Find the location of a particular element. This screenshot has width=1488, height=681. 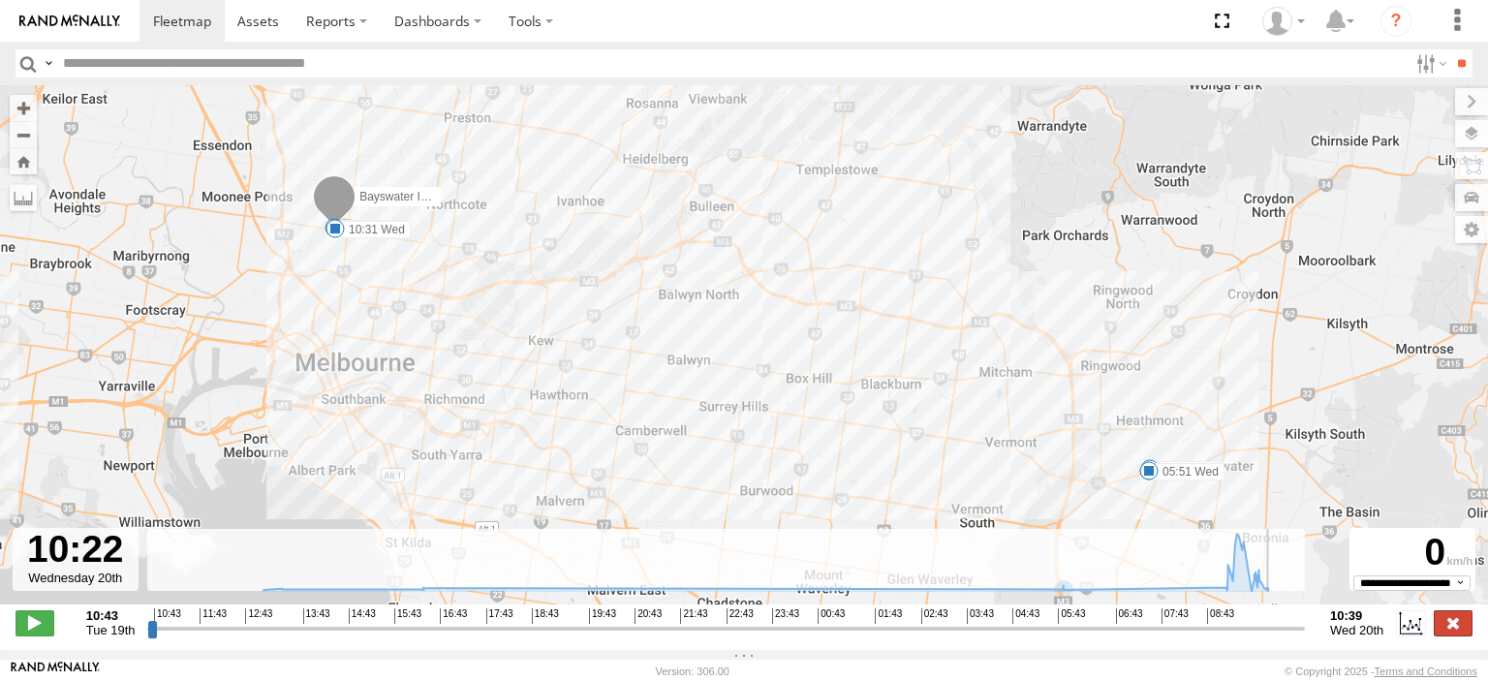

a: Visit our Website is located at coordinates (55, 671).